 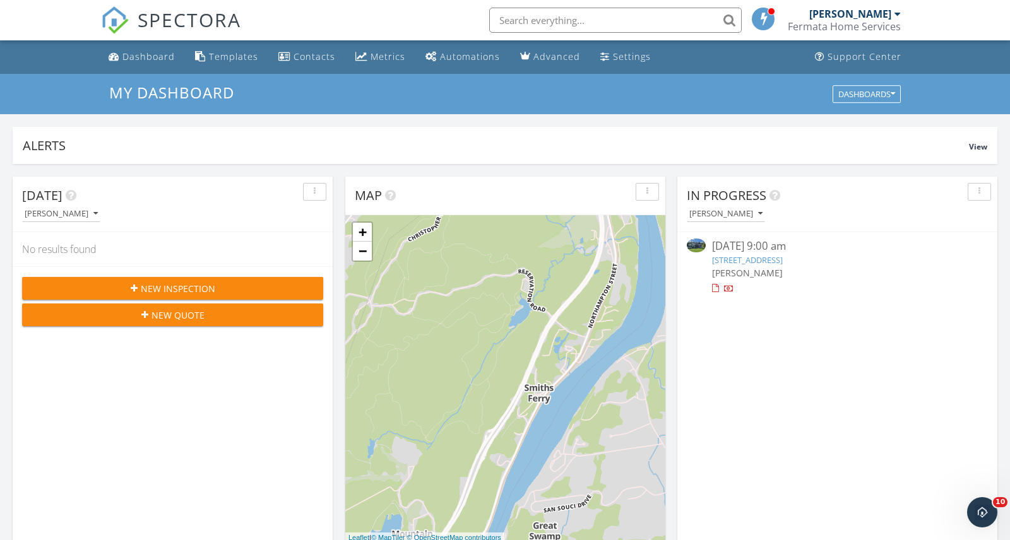 I want to click on img: The Best Home Inspection Software - Spectora, so click(x=115, y=20).